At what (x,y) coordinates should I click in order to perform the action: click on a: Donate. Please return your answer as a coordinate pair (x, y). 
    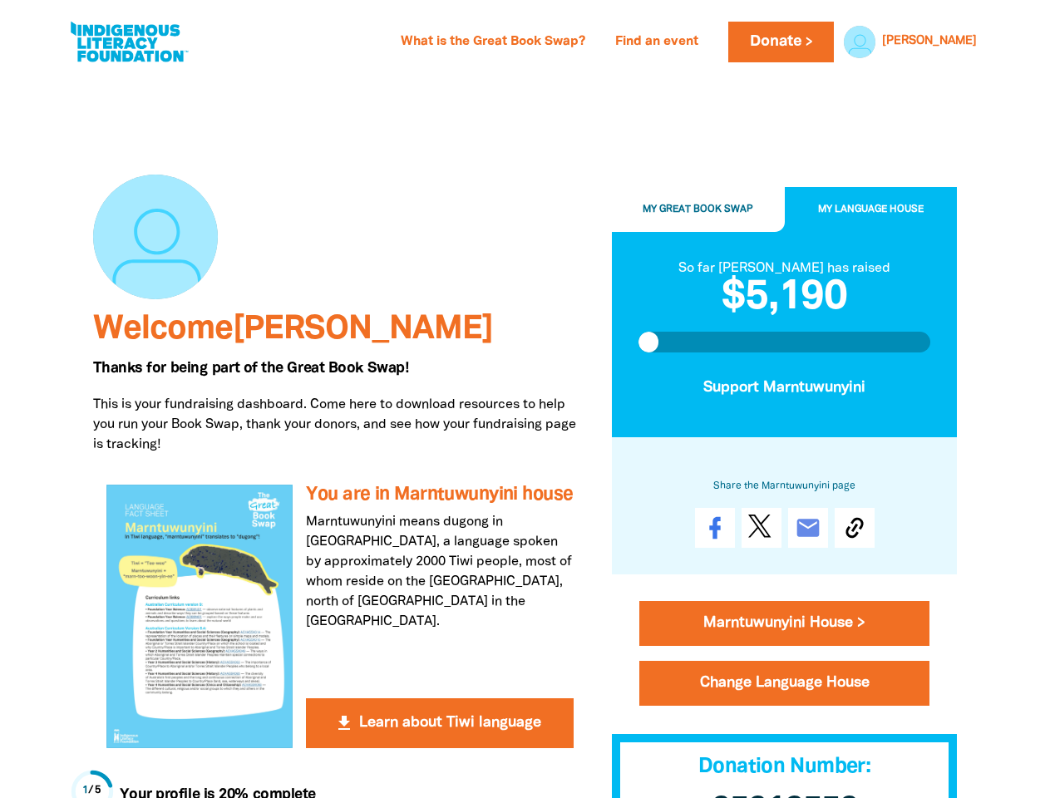
    Looking at the image, I should click on (781, 42).